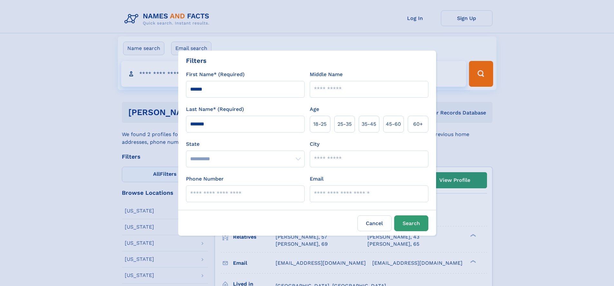 The width and height of the screenshot is (614, 286). Describe the element at coordinates (418, 124) in the screenshot. I see `span: 60+` at that location.